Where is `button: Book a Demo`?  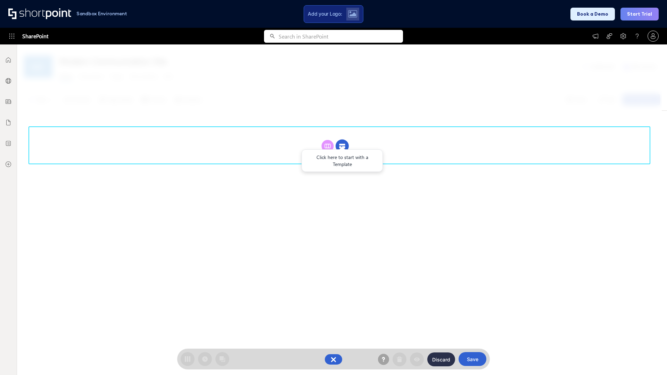
button: Book a Demo is located at coordinates (593, 14).